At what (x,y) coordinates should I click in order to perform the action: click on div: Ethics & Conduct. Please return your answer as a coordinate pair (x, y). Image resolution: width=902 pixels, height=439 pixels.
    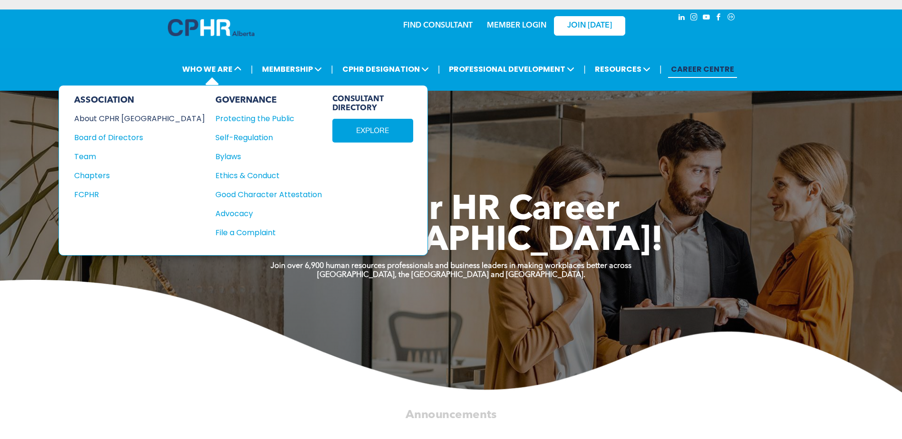
    Looking at the image, I should click on (263, 175).